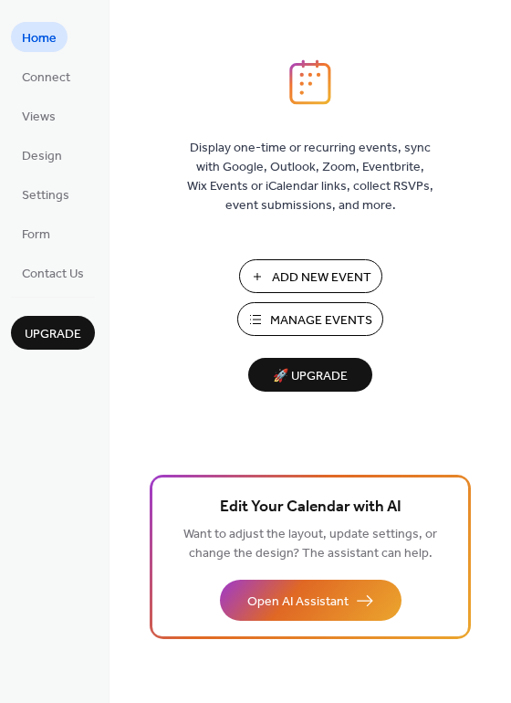 This screenshot has height=703, width=511. What do you see at coordinates (310, 376) in the screenshot?
I see `span: 🚀 Upgrade` at bounding box center [310, 376].